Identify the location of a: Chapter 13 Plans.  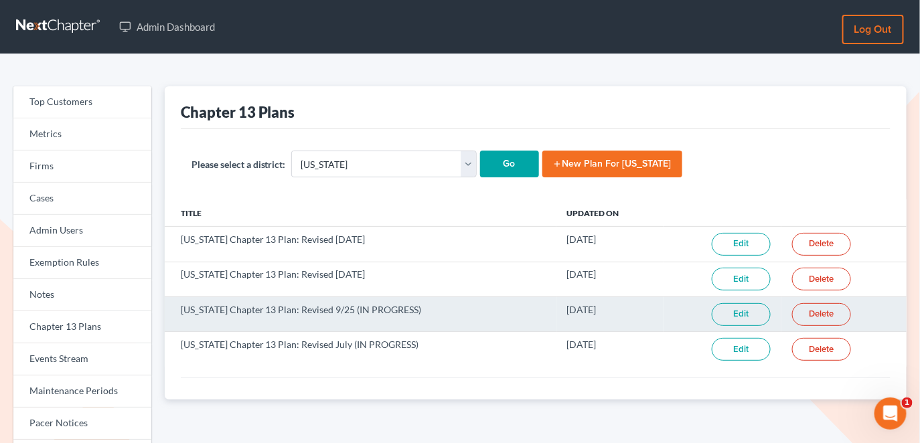
(82, 328).